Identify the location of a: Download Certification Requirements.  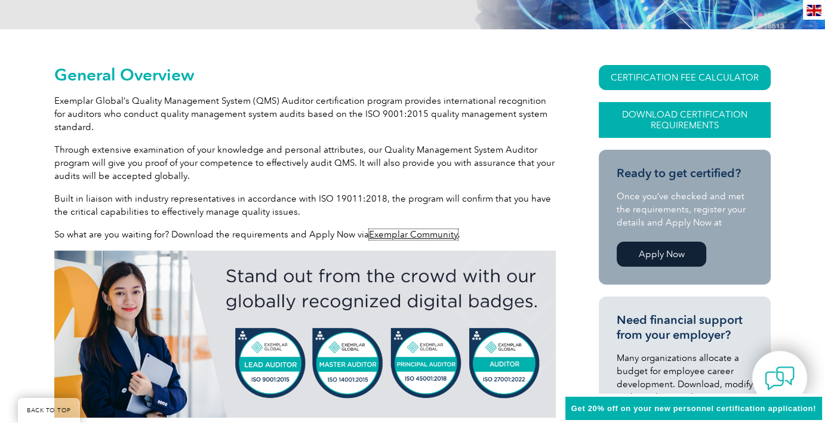
(685, 120).